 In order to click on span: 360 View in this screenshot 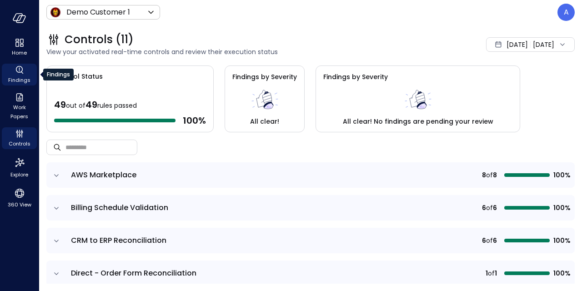, I will do `click(20, 205)`.